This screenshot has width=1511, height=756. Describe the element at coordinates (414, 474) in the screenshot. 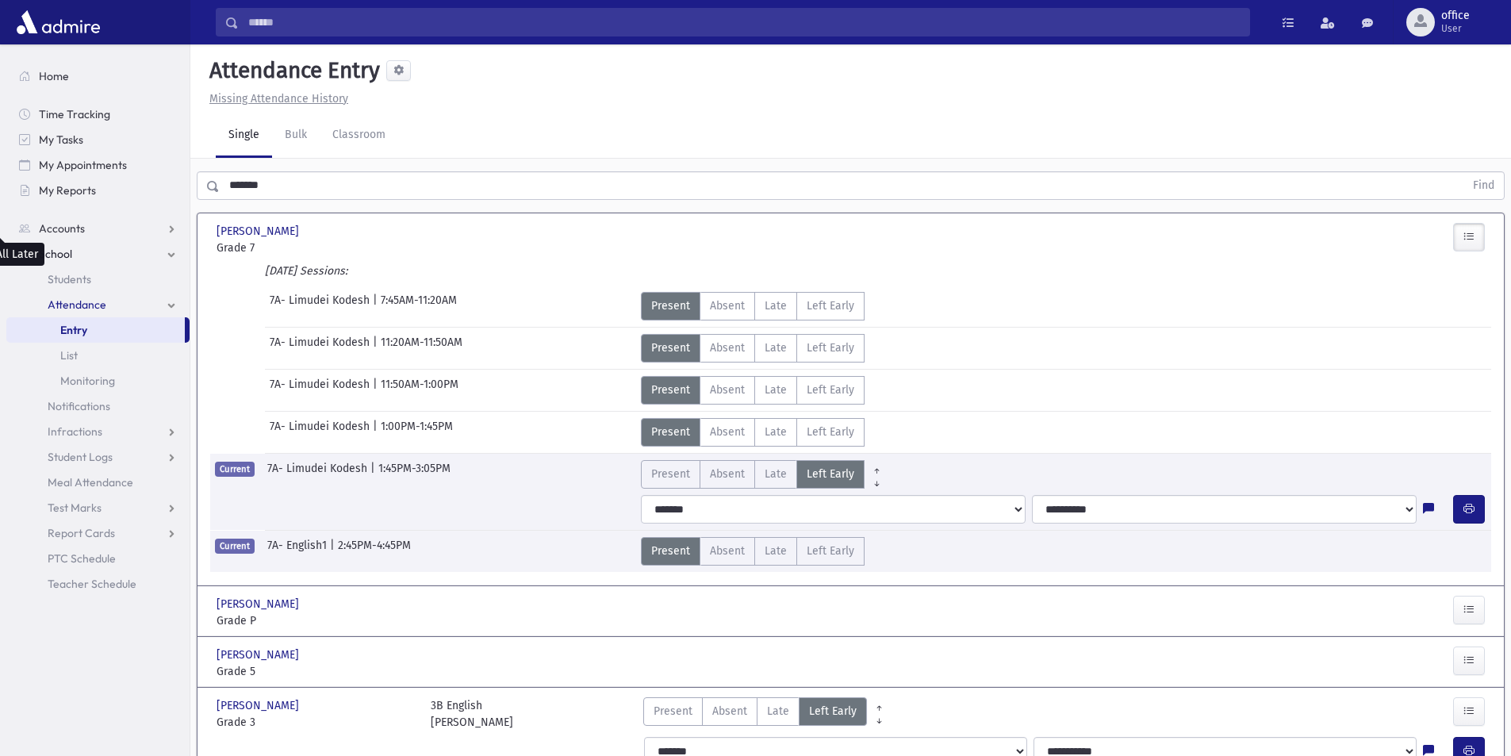

I see `span: 1:45PM-3:05PM` at that location.